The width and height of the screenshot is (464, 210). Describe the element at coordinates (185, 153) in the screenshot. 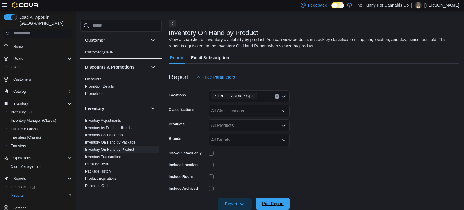

I see `label: Show in stock only` at that location.